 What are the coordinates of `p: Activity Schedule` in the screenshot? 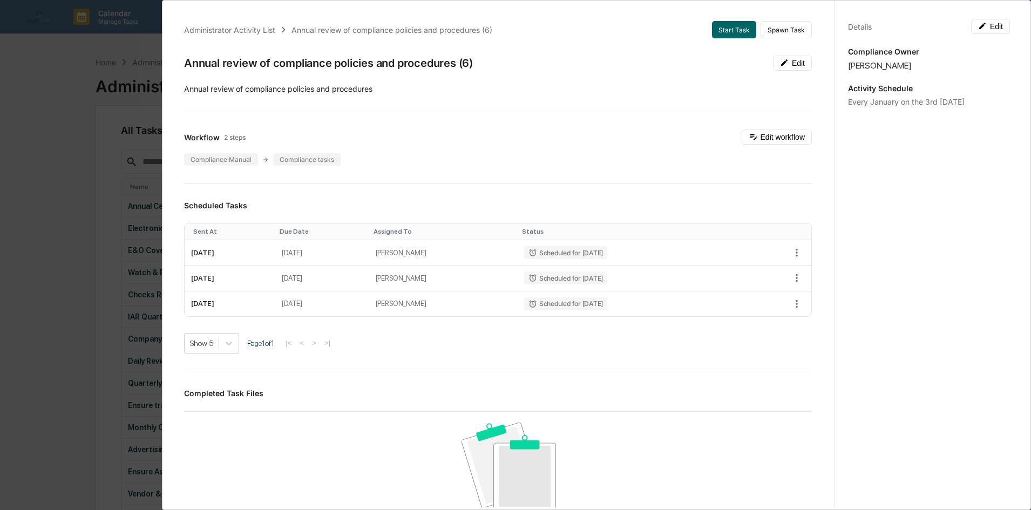 It's located at (929, 88).